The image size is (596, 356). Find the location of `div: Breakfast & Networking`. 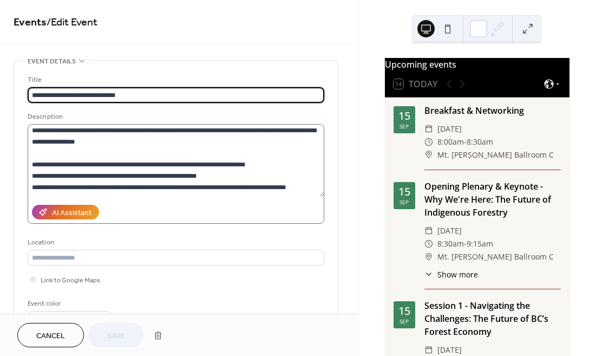

div: Breakfast & Networking is located at coordinates (493, 110).